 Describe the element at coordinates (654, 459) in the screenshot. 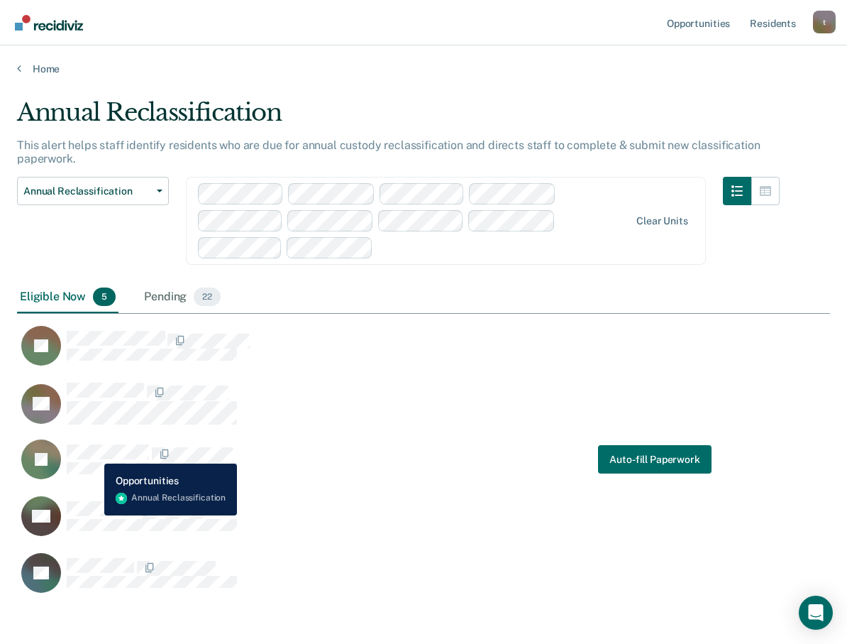

I see `button: Auto-fill Paperwork` at that location.